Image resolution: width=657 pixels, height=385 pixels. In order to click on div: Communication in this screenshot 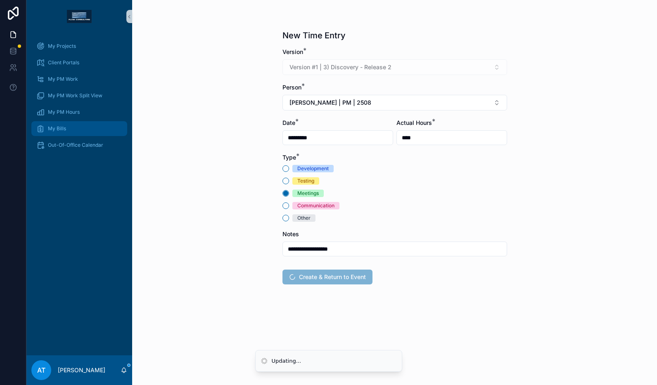, I will do `click(316, 206)`.